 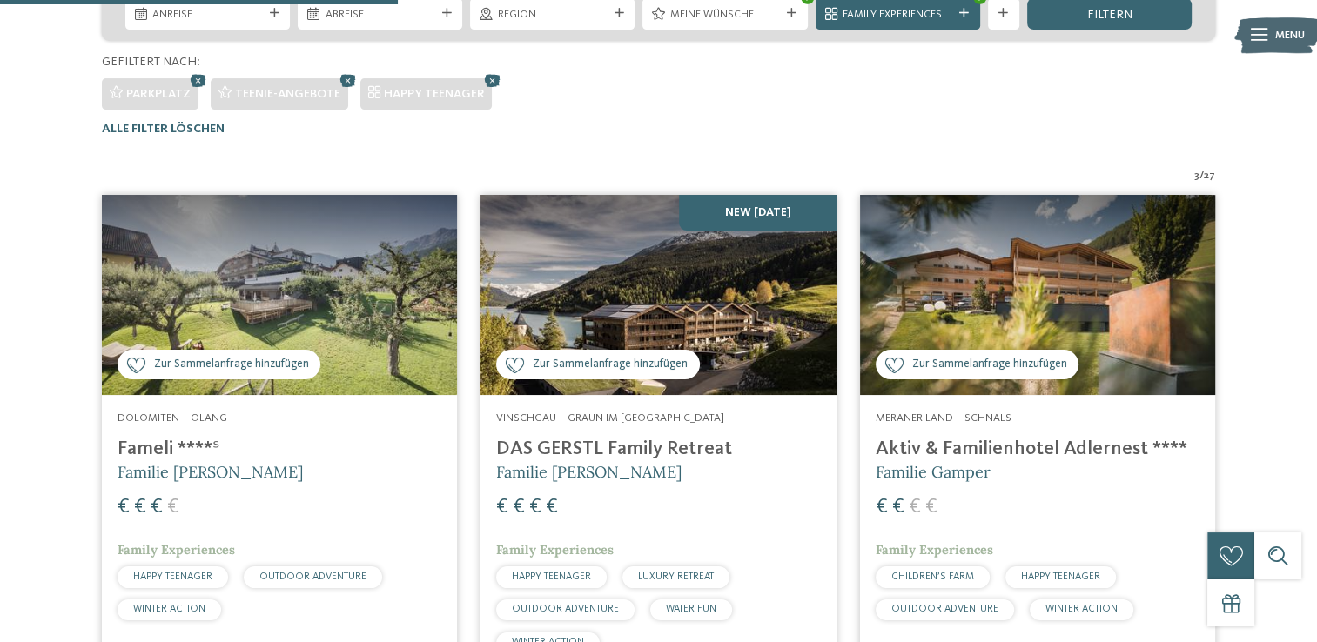 What do you see at coordinates (691, 609) in the screenshot?
I see `span: WATER FUN` at bounding box center [691, 609].